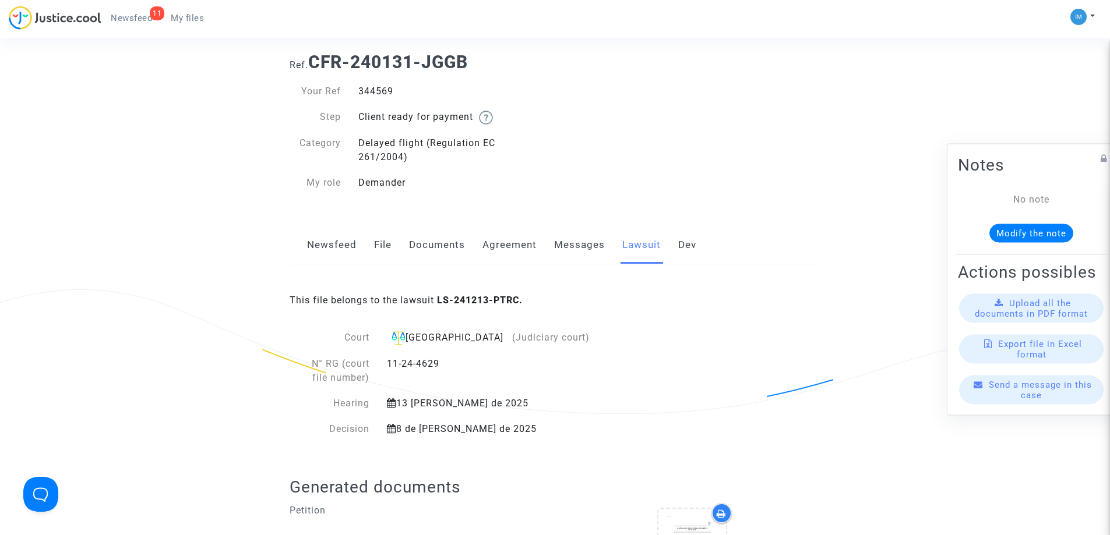  Describe the element at coordinates (452, 91) in the screenshot. I see `div: 344569` at that location.